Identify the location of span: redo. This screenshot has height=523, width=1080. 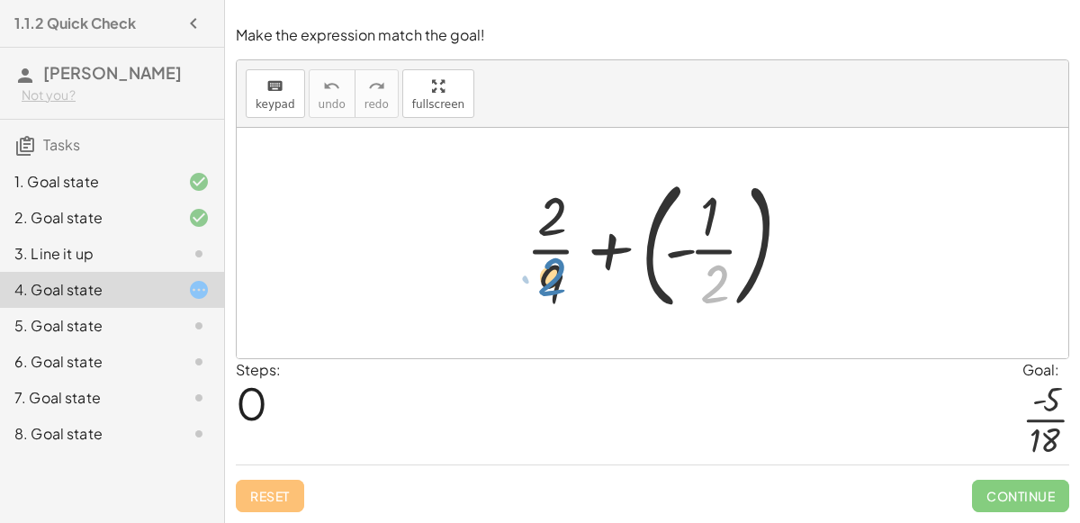
(376, 104).